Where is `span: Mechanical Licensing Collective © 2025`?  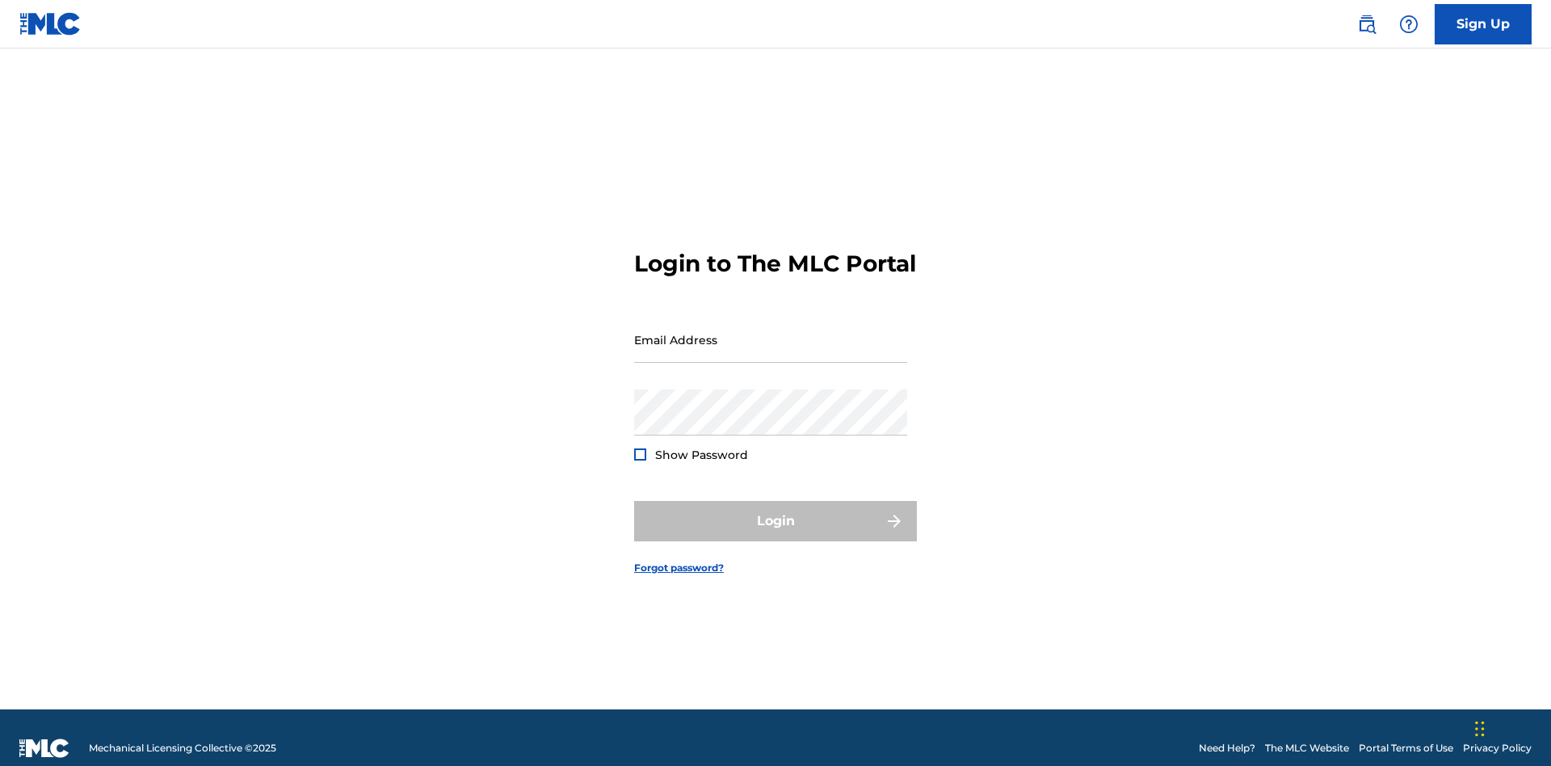 span: Mechanical Licensing Collective © 2025 is located at coordinates (183, 748).